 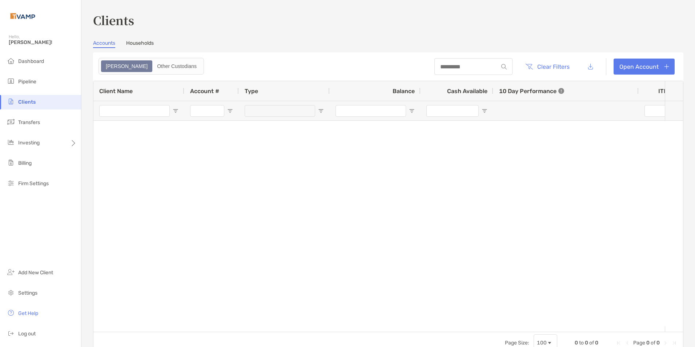 I want to click on h3: Clients, so click(x=388, y=20).